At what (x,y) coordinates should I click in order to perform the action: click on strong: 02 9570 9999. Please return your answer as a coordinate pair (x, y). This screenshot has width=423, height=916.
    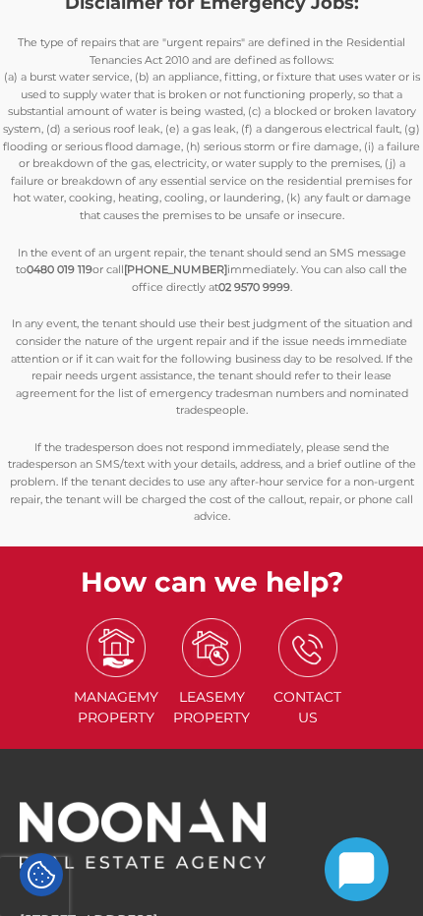
    Looking at the image, I should click on (254, 287).